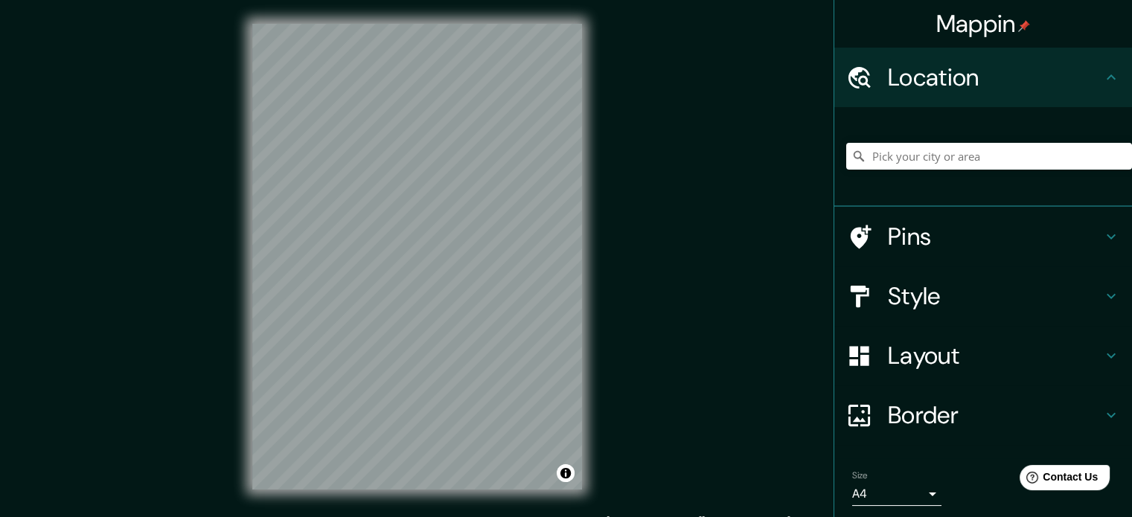 The width and height of the screenshot is (1132, 517). Describe the element at coordinates (983, 296) in the screenshot. I see `div: Style` at that location.